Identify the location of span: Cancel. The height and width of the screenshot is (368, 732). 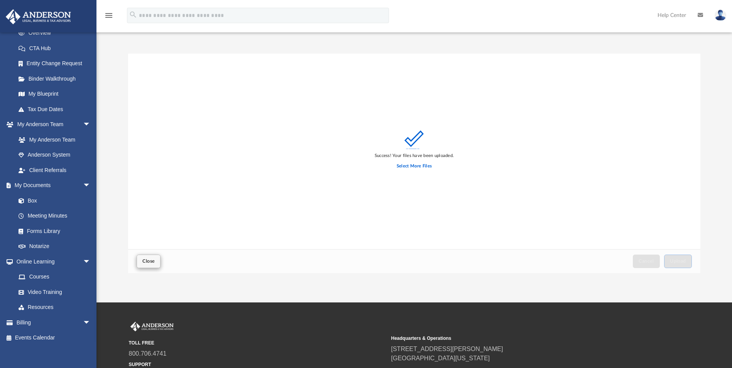
(646, 261).